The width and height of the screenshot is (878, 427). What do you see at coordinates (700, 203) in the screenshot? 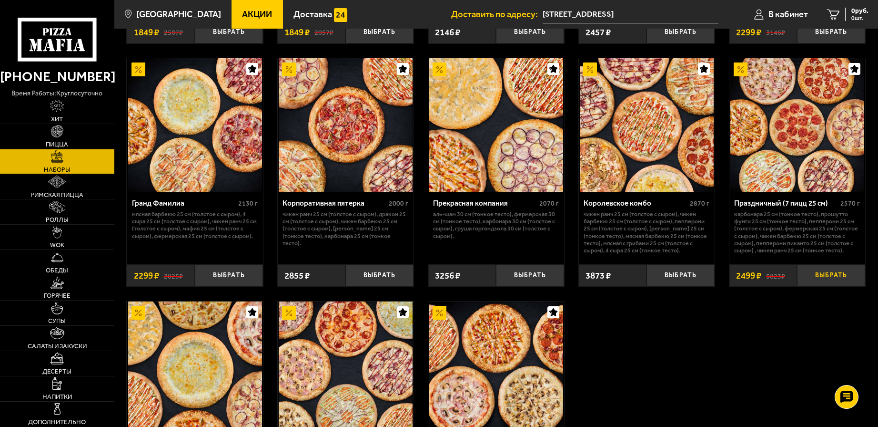
I see `span: 2870 г` at bounding box center [700, 203].